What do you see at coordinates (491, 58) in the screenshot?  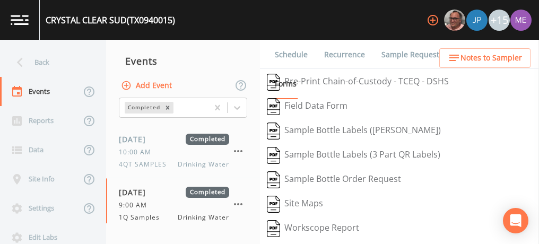 I see `span: Notes to Sampler` at bounding box center [491, 58].